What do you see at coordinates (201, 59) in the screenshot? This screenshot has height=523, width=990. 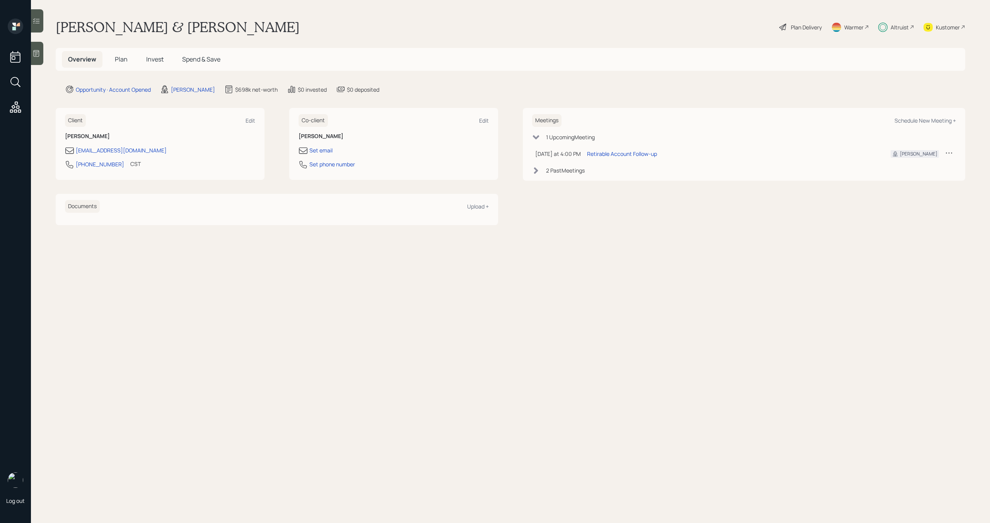 I see `span: Spend & Save` at bounding box center [201, 59].